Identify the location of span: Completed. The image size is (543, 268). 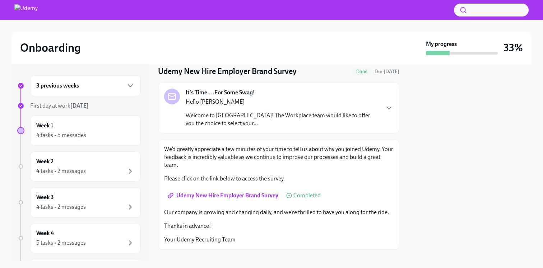
(307, 196).